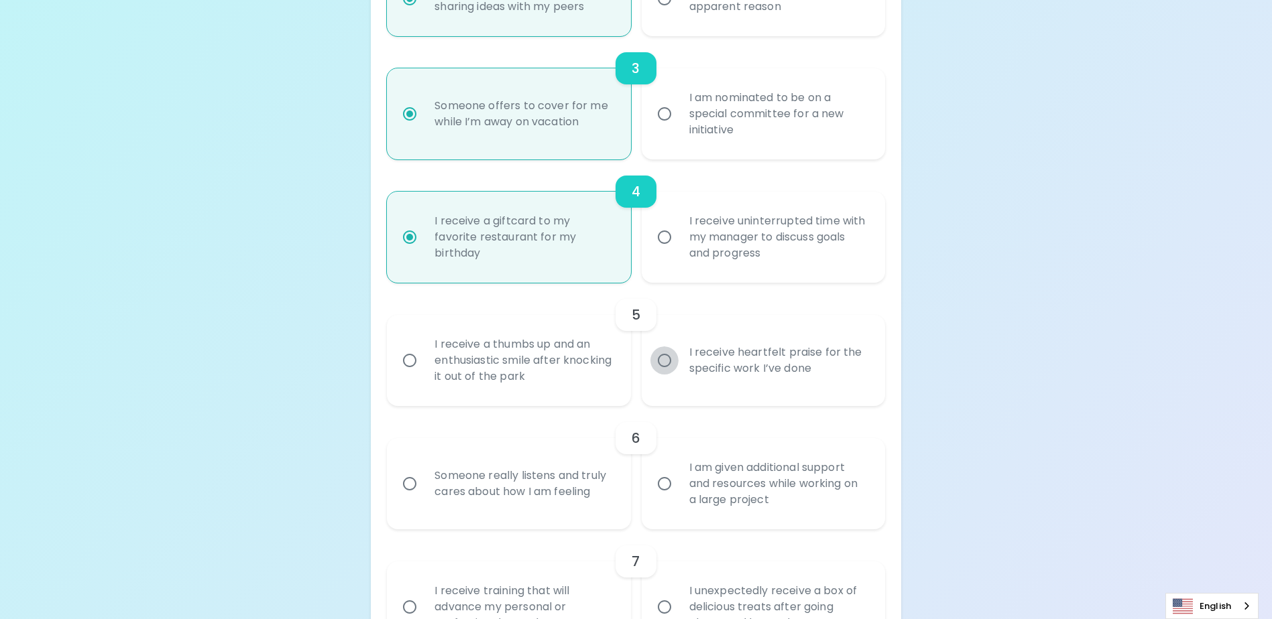  I want to click on div: I receive uninterrupted time with my manager to discuss goals and progress, so click(778, 237).